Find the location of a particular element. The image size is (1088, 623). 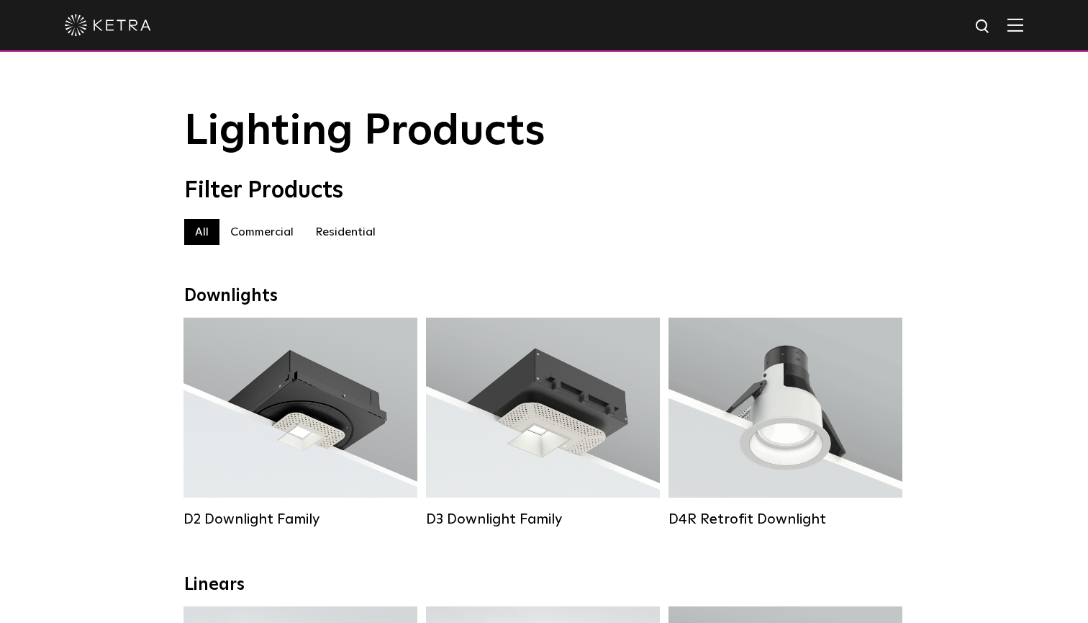

div: Filter Products is located at coordinates (544, 191).